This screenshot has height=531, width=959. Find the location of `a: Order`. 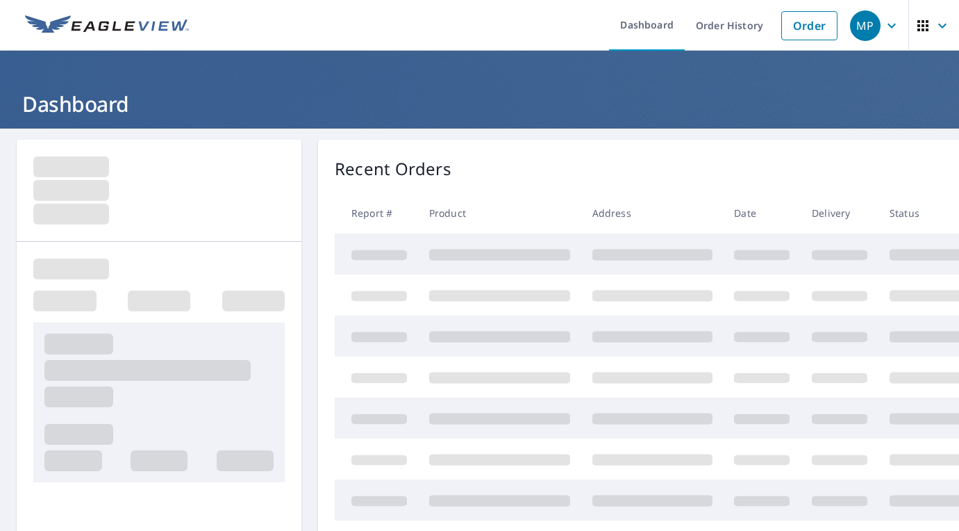

a: Order is located at coordinates (809, 26).